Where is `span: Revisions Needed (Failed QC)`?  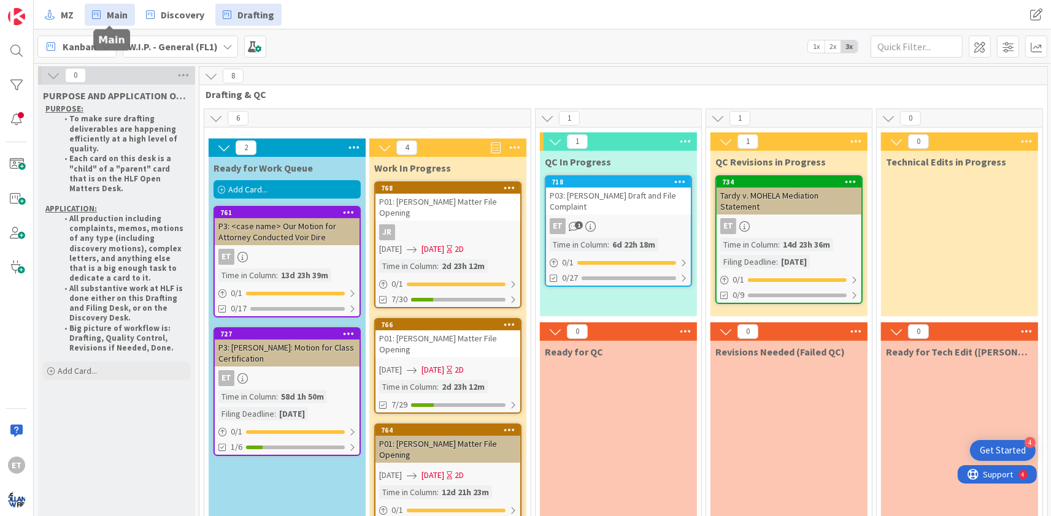 span: Revisions Needed (Failed QC) is located at coordinates (779, 352).